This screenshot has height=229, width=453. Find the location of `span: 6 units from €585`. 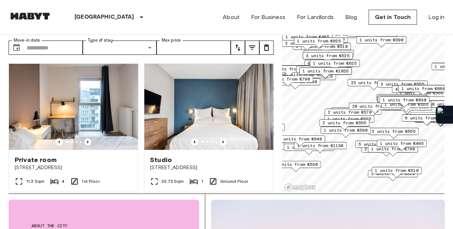

span: 6 units from €585 is located at coordinates (330, 63).